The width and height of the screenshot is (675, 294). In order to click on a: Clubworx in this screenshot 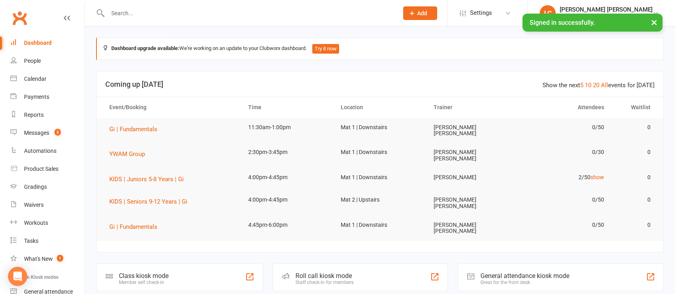, I will do `click(20, 18)`.